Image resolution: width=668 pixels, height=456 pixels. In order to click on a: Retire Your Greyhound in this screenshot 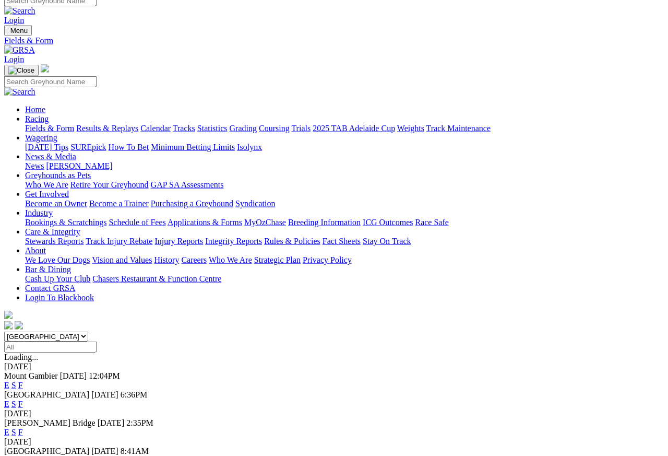, I will do `click(110, 184)`.